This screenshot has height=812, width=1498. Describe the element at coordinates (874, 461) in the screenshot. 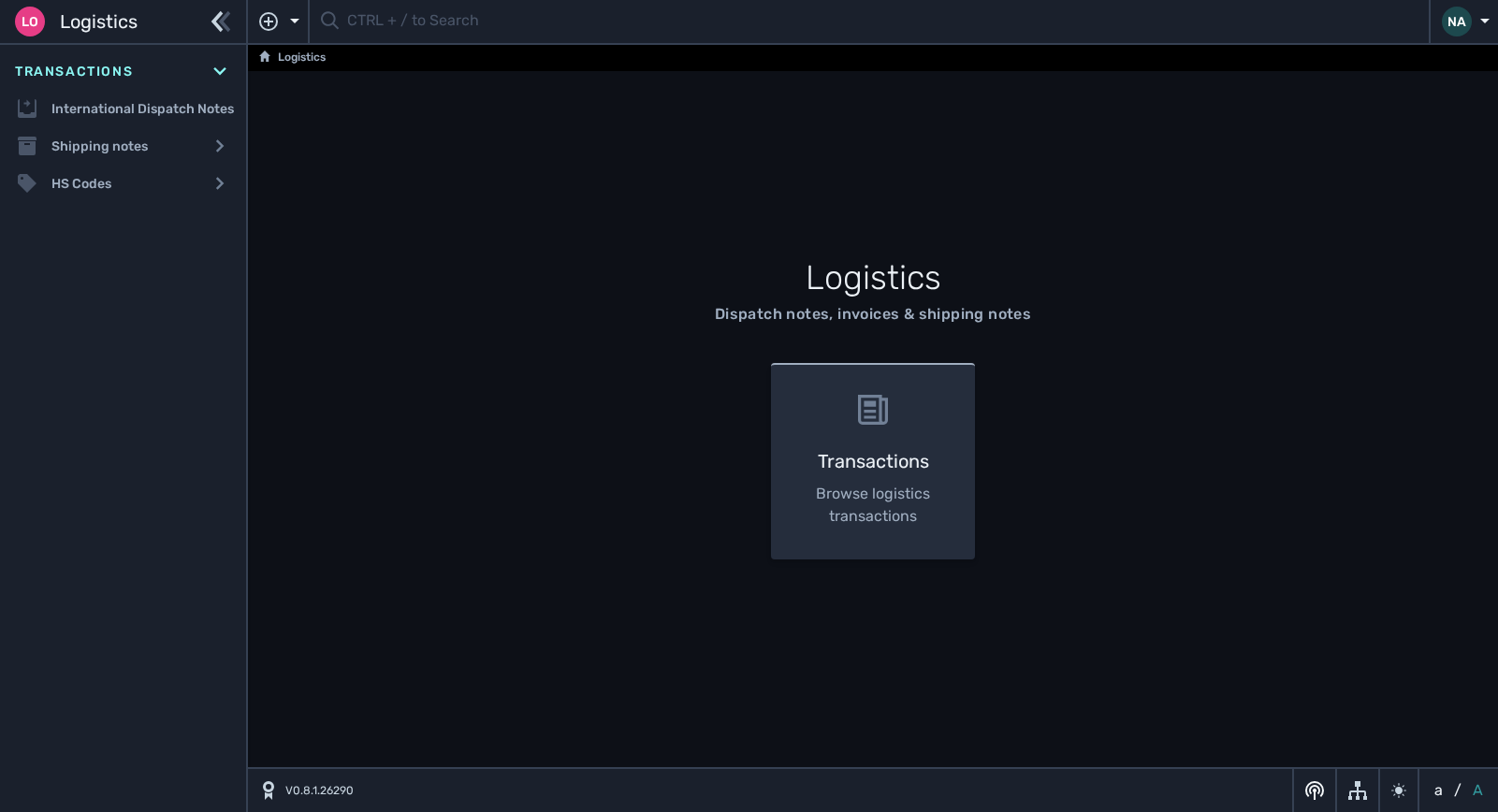

I see `a: Transactions Browse logistics transactions` at that location.